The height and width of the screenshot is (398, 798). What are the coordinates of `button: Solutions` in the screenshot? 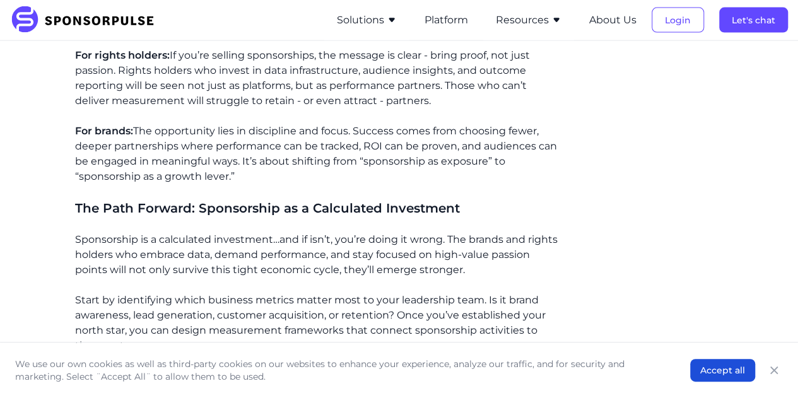 It's located at (367, 20).